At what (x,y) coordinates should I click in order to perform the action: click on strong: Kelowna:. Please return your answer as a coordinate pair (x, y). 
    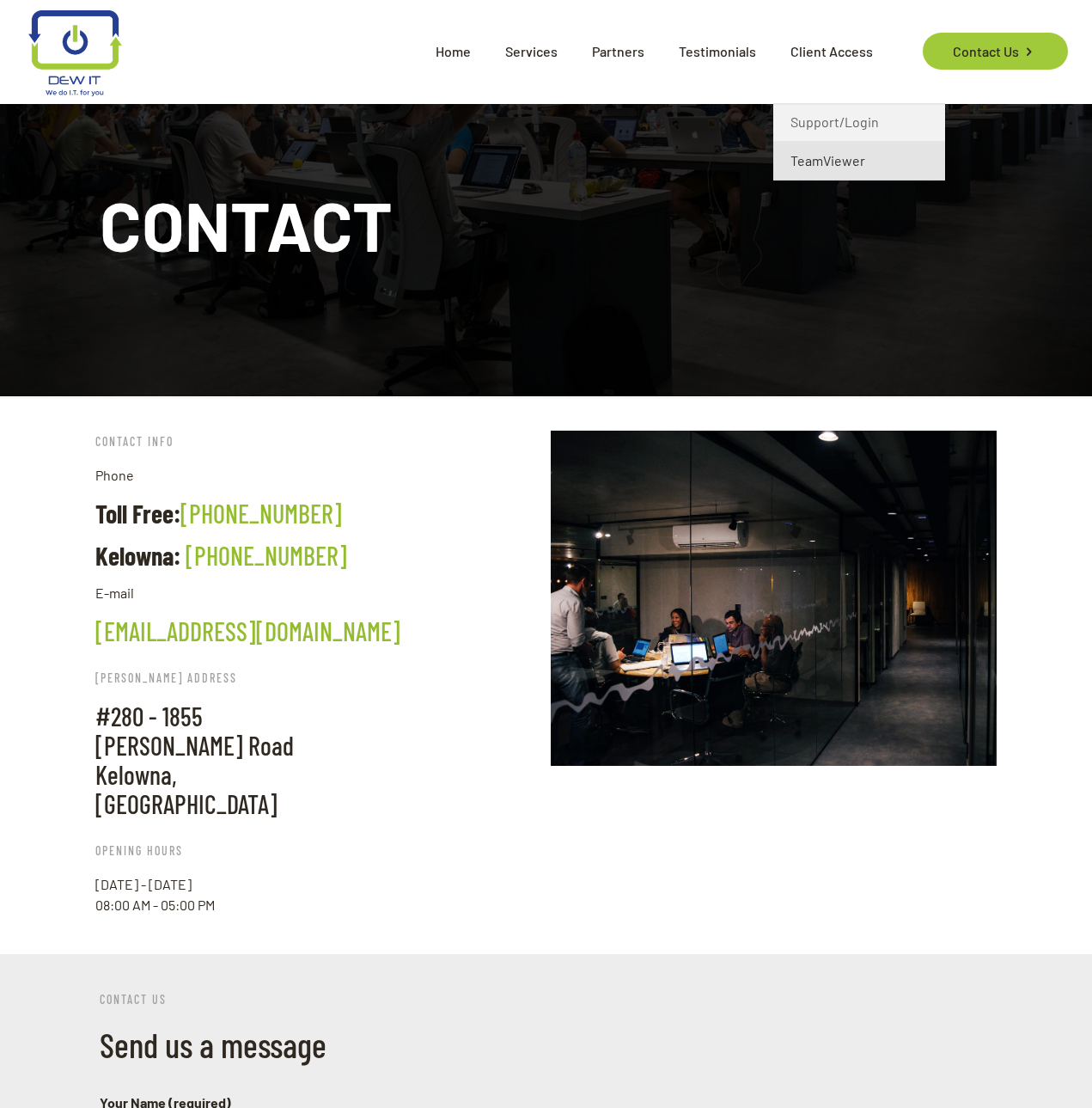
    Looking at the image, I should click on (137, 555).